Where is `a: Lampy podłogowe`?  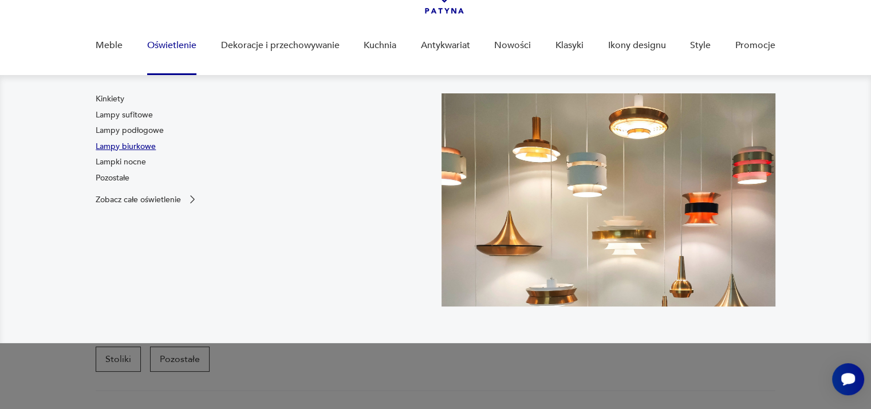
a: Lampy podłogowe is located at coordinates (129, 131).